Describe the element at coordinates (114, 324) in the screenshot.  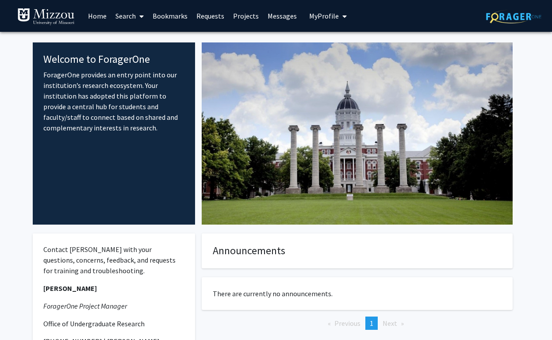
I see `p: Office of Undergraduate Research` at that location.